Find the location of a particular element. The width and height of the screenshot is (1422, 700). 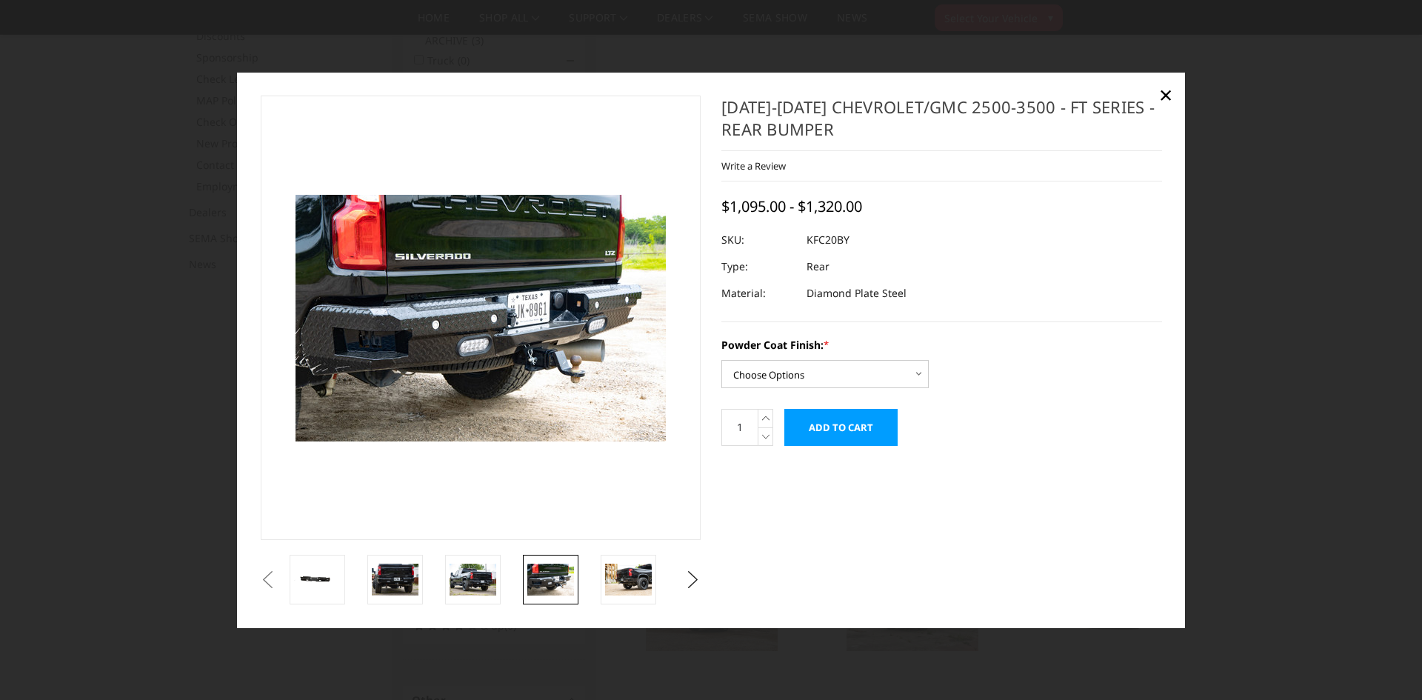

a: 2020-2025 Chevrolet/GMC 2500-3500 - FT Series - Rear Bumper is located at coordinates (481, 318).